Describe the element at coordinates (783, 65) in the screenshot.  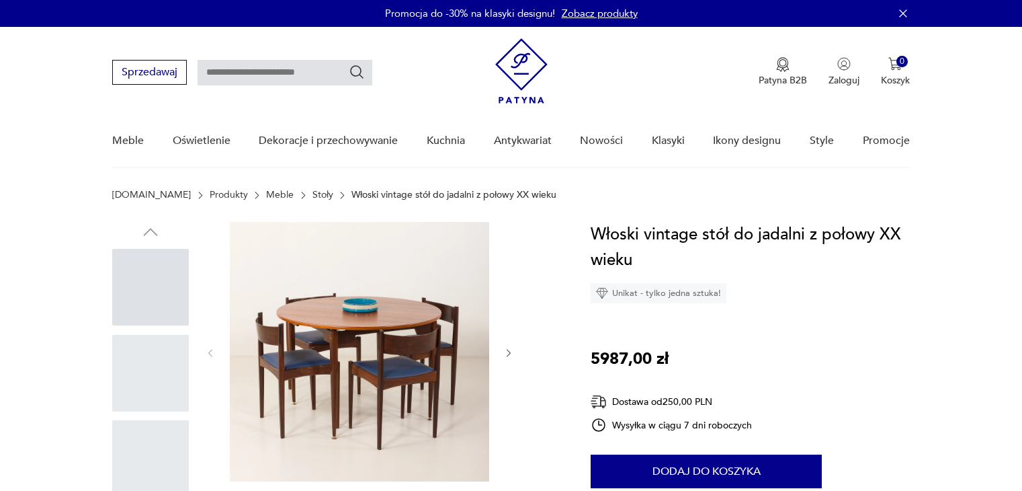
I see `img: Ikona medalu` at that location.